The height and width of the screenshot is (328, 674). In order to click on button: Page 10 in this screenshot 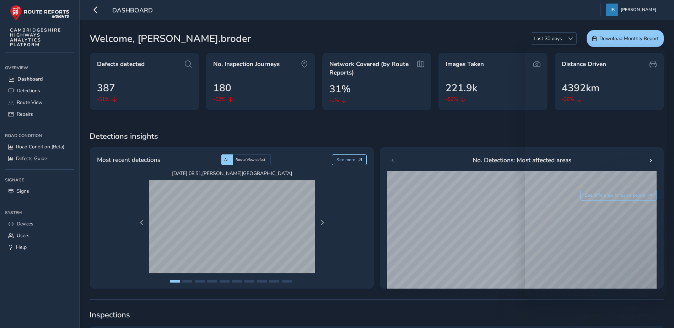, I will do `click(287, 281)`.